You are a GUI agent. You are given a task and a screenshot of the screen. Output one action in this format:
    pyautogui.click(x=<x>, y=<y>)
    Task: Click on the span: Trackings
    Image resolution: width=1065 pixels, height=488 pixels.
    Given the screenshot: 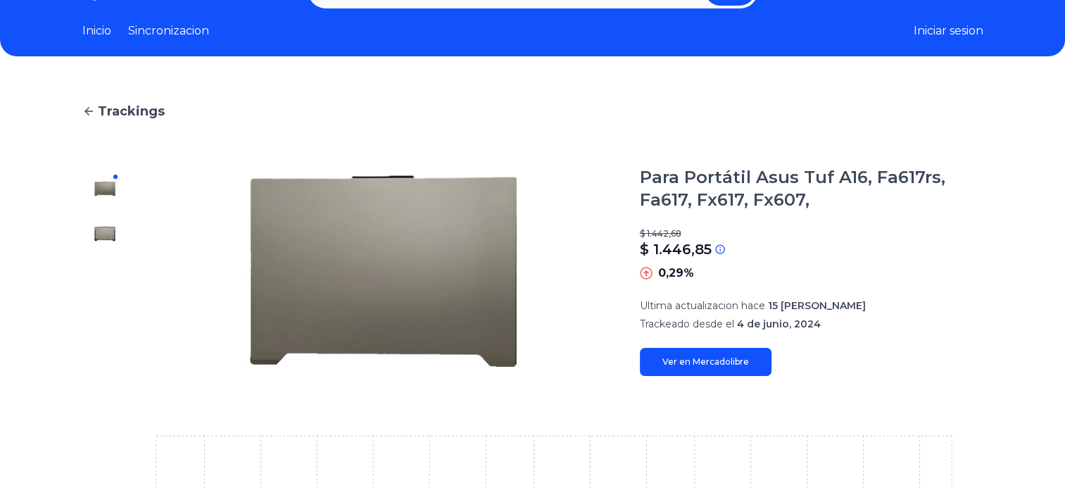 What is the action you would take?
    pyautogui.click(x=131, y=111)
    